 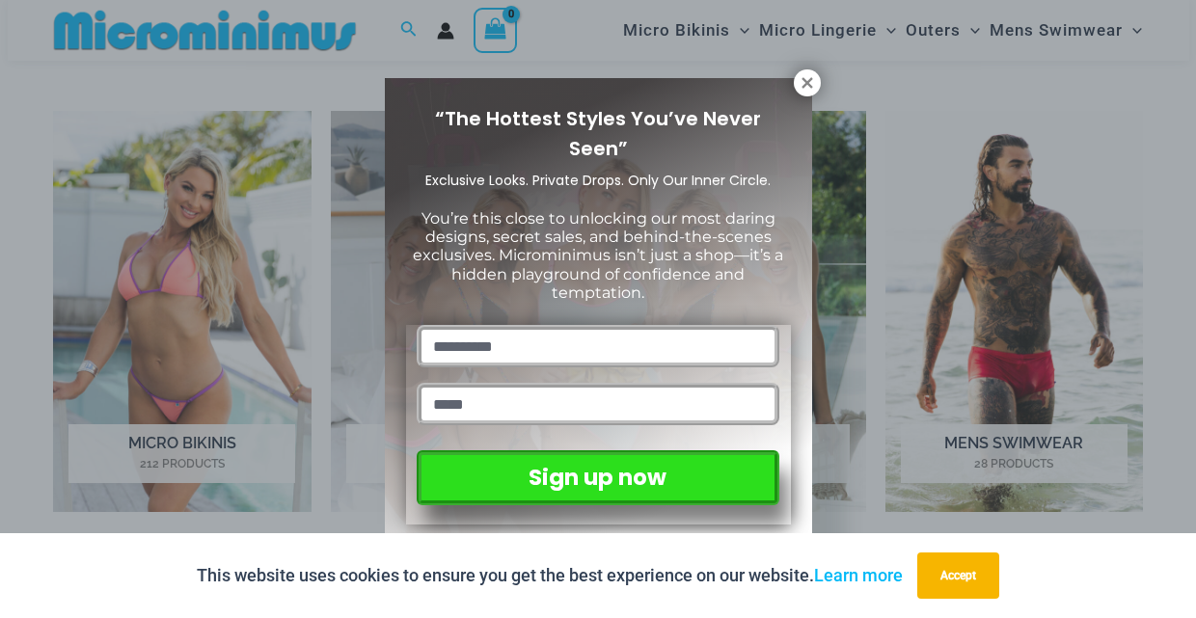 What do you see at coordinates (598, 133) in the screenshot?
I see `span: “The Hottest Styles You’ve Never Seen”` at bounding box center [598, 133].